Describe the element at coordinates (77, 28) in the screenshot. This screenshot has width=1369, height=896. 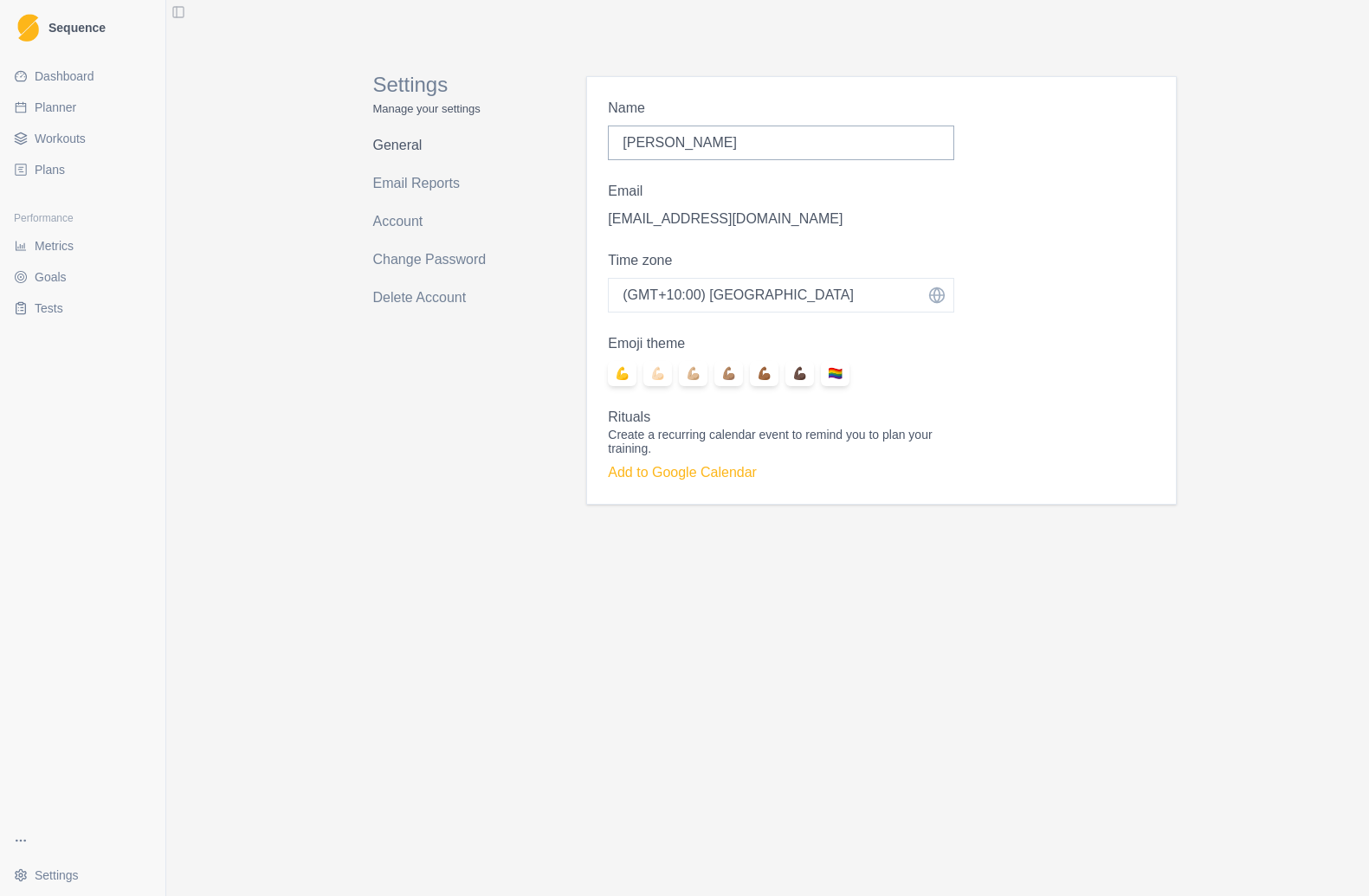
I see `span: Sequence` at that location.